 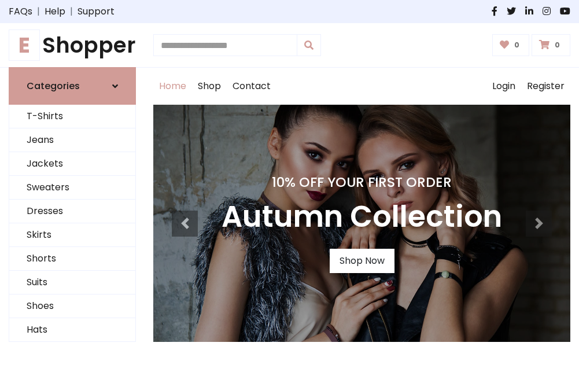 I want to click on h3: Autumn Collection, so click(x=361, y=217).